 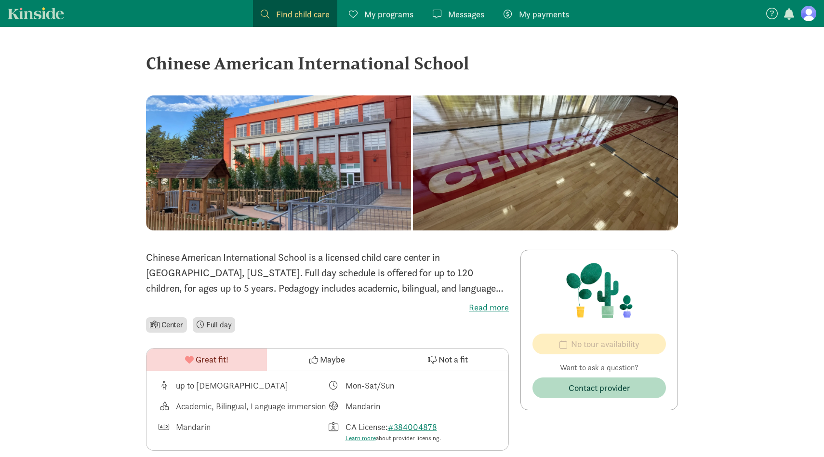 I want to click on button: No tour availability, so click(x=599, y=344).